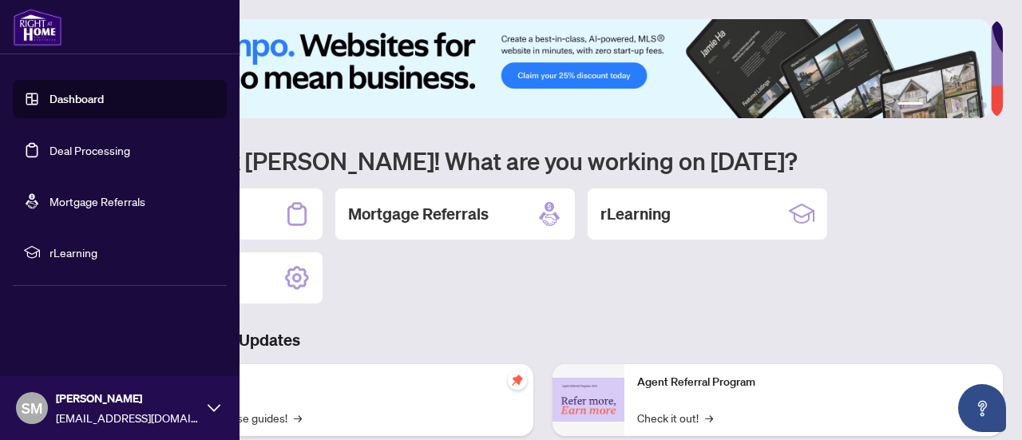 This screenshot has width=1022, height=440. Describe the element at coordinates (982, 408) in the screenshot. I see `button: Open asap` at that location.